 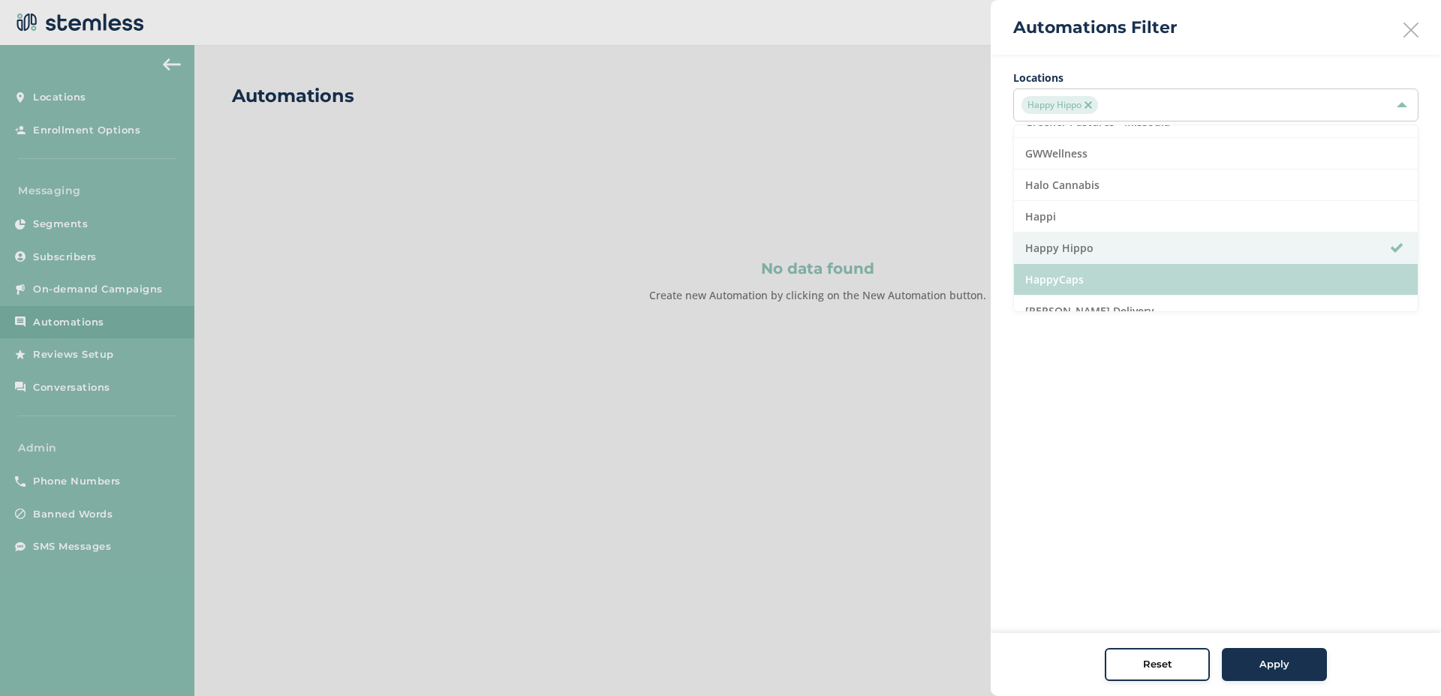 I want to click on span: Reset, so click(x=1157, y=665).